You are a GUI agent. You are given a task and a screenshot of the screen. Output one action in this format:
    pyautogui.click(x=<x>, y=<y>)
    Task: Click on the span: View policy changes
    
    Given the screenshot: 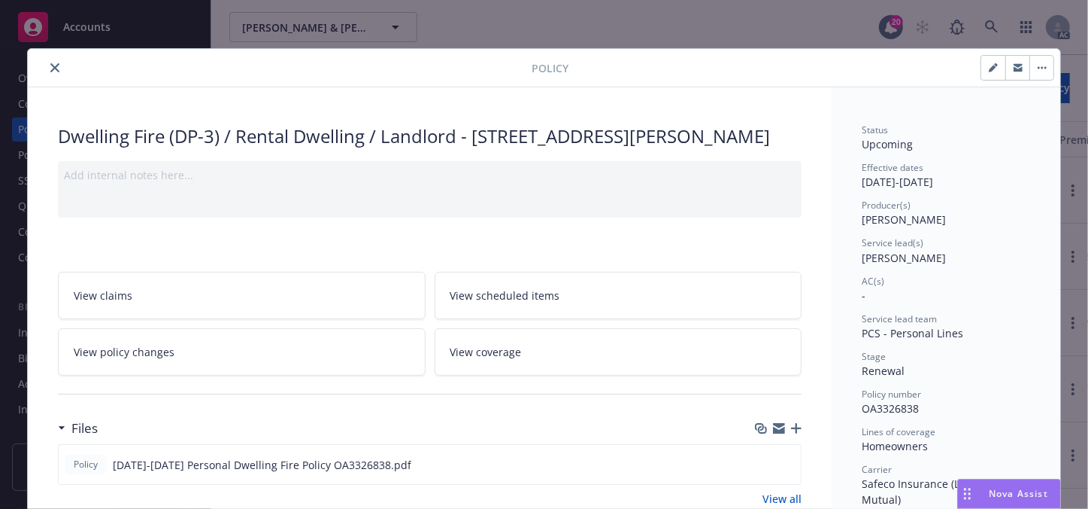 What is the action you would take?
    pyautogui.click(x=124, y=351)
    